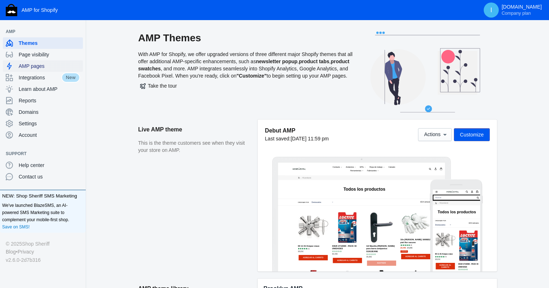 The height and width of the screenshot is (288, 549). I want to click on b: "Customize", so click(252, 76).